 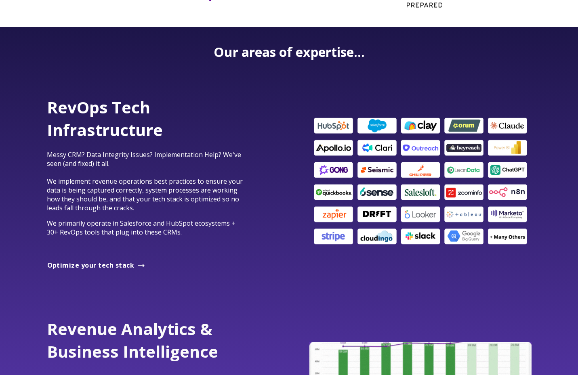 What do you see at coordinates (145, 181) in the screenshot?
I see `span: Messy CRM? Data Integrity Issues? Implementation Help? We've seen (and fixed) it all. We implemen...` at bounding box center [145, 181].